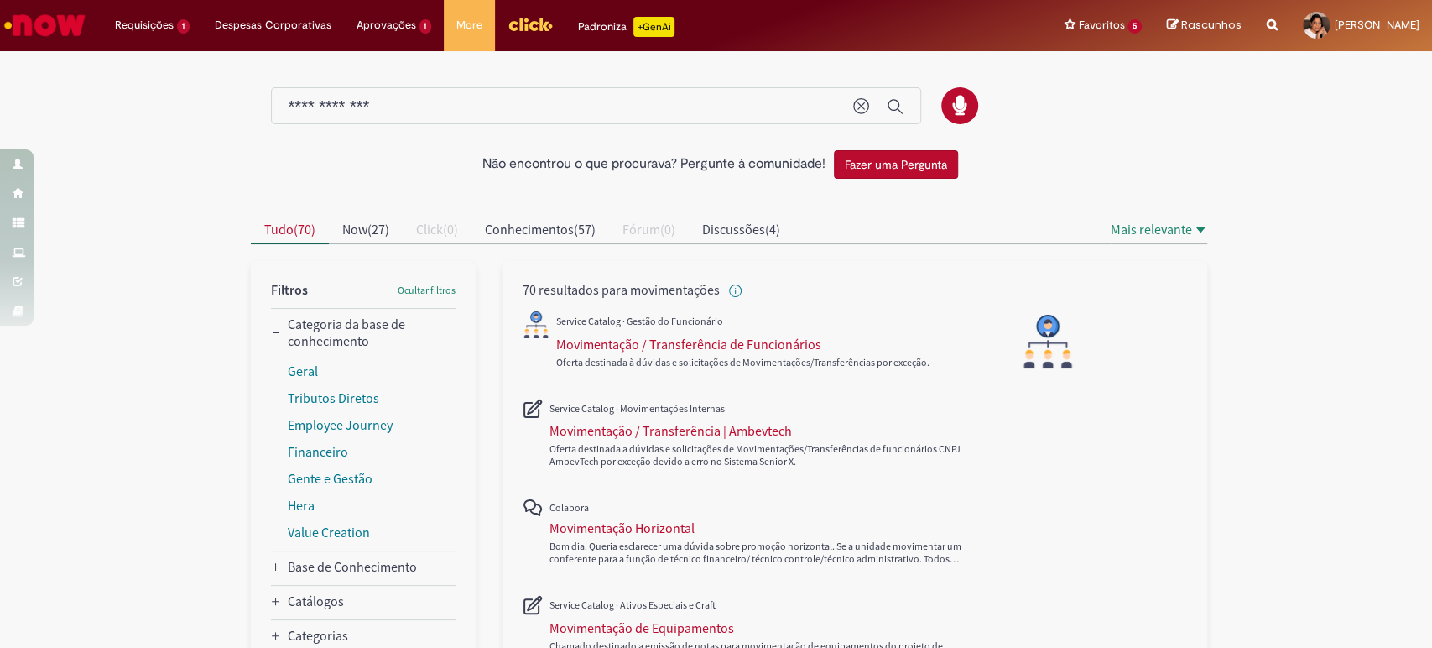  What do you see at coordinates (653, 27) in the screenshot?
I see `p: +GenAi` at bounding box center [653, 27].